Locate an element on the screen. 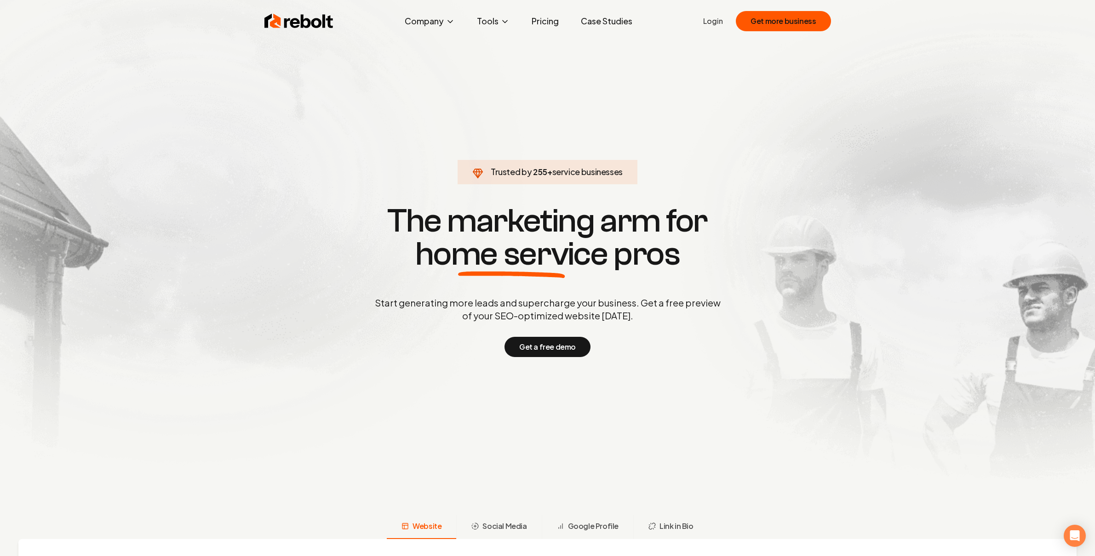 The image size is (1095, 556). button: Website is located at coordinates (421, 527).